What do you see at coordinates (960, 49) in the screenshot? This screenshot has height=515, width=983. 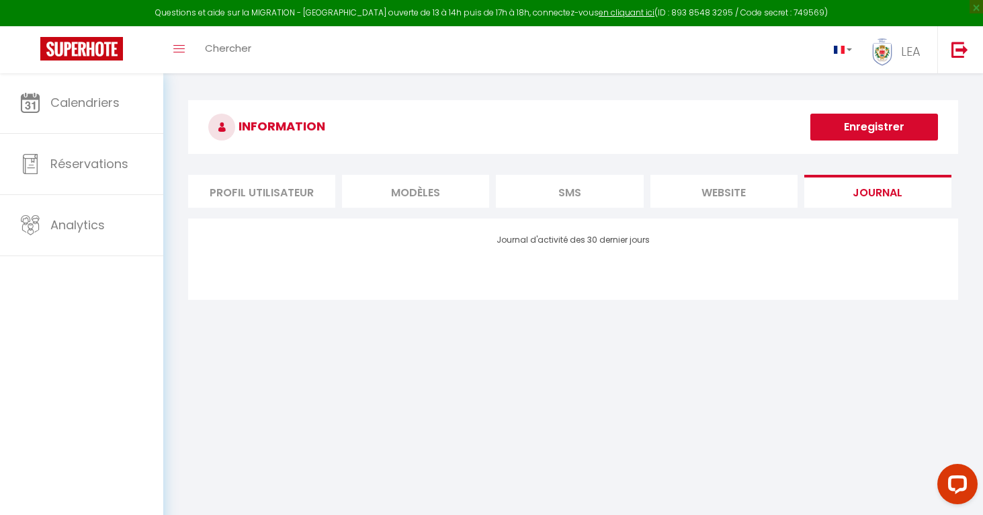 I see `img: logout` at bounding box center [960, 49].